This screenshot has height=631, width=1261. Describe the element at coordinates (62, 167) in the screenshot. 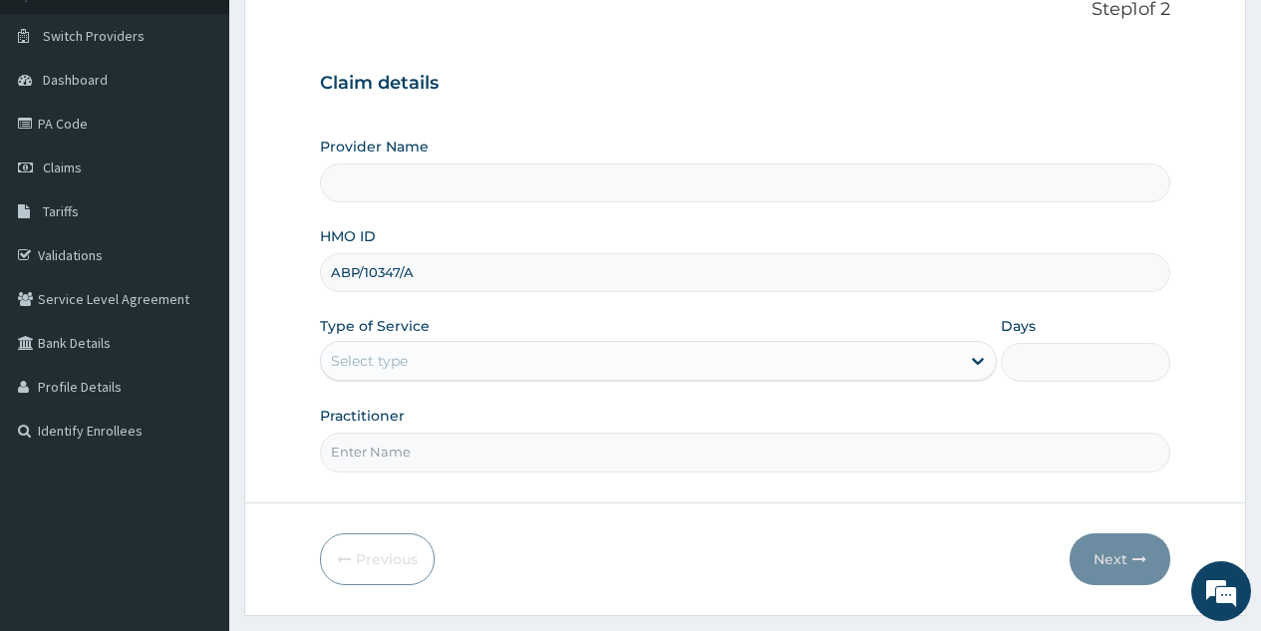

I see `span: Claims` at that location.